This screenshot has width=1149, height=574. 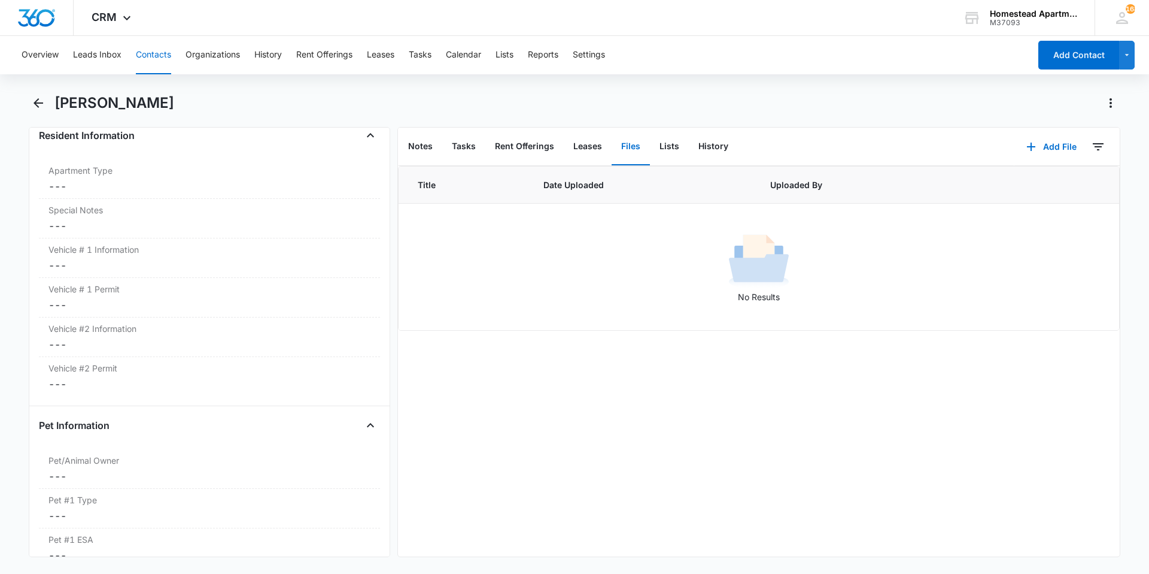 What do you see at coordinates (38, 103) in the screenshot?
I see `button: Back` at bounding box center [38, 103].